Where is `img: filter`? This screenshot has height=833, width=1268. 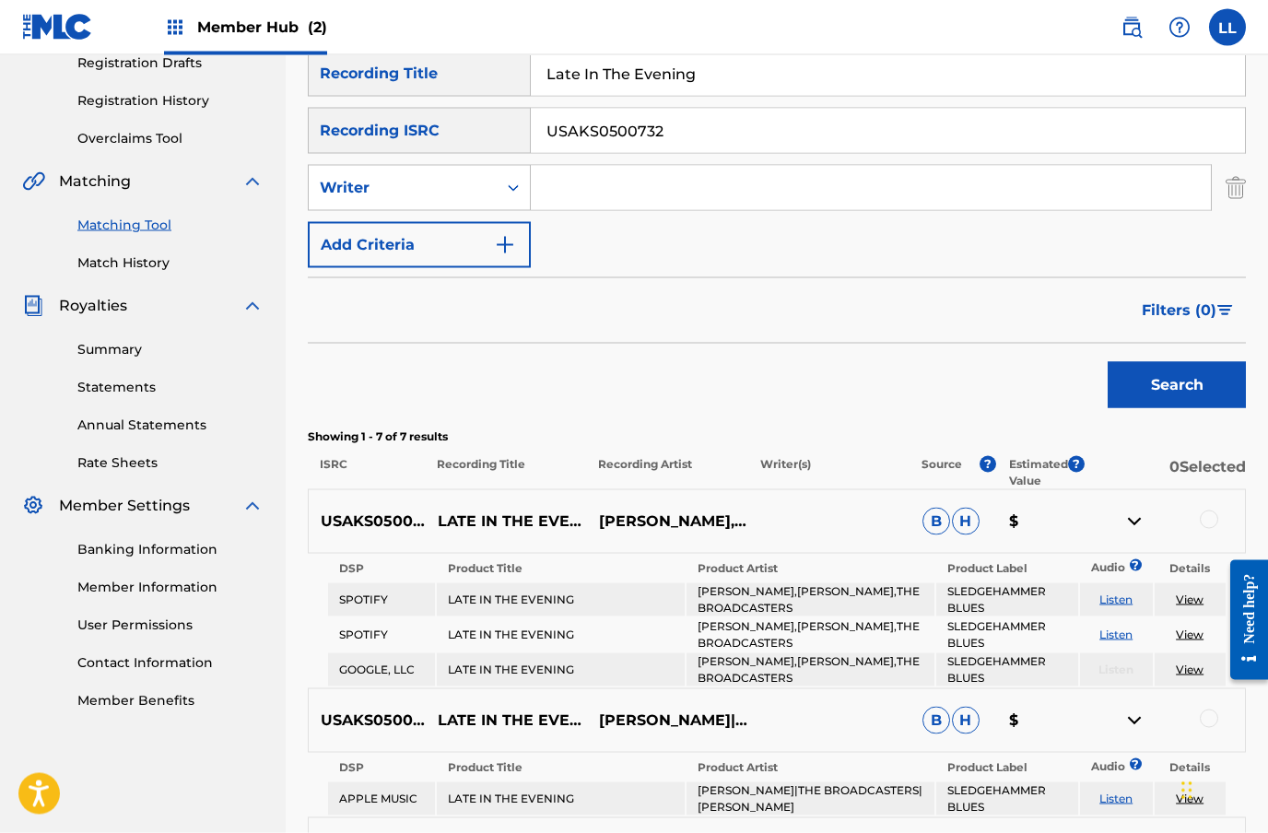
img: filter is located at coordinates (1225, 311).